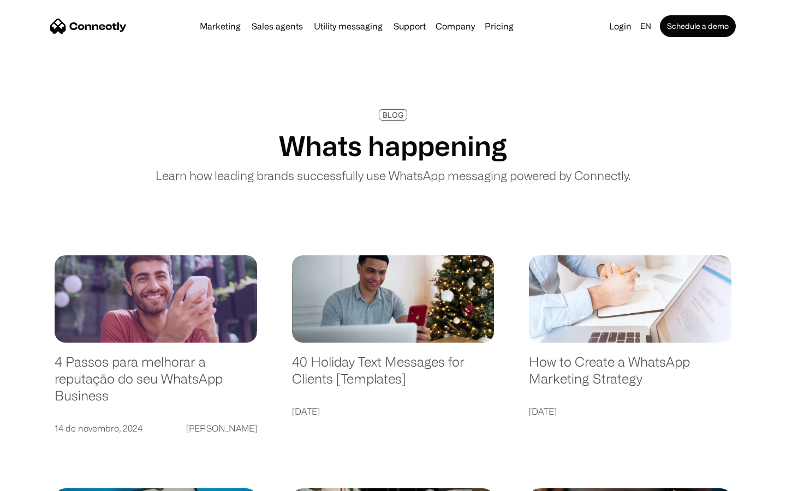 The image size is (786, 491). Describe the element at coordinates (220, 26) in the screenshot. I see `a: Marketing` at that location.